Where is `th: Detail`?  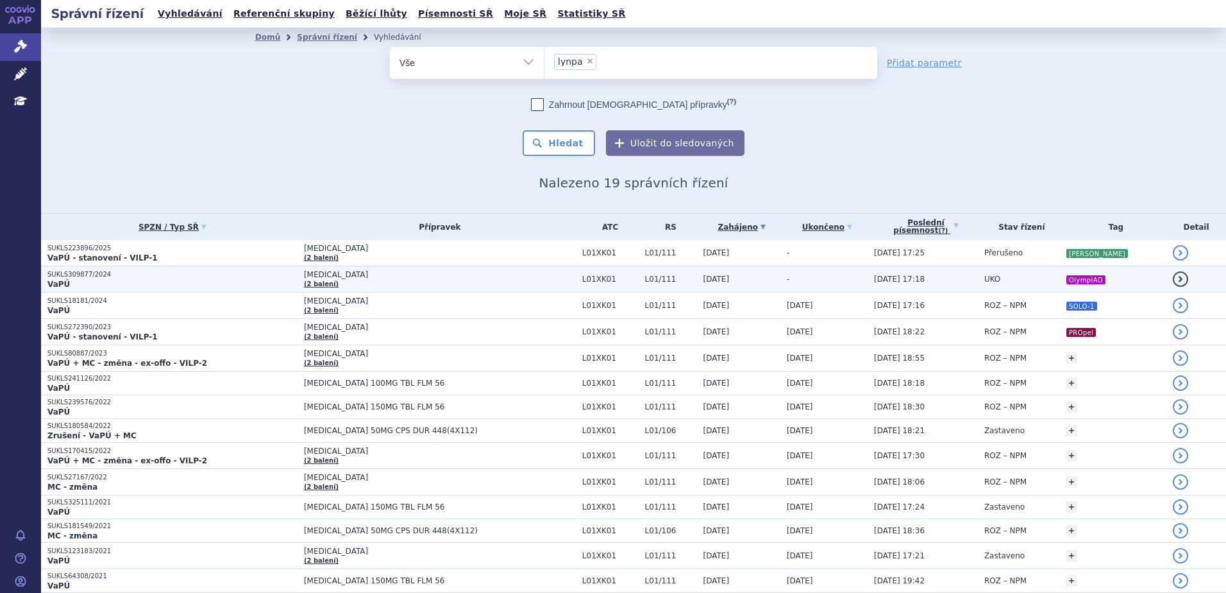
th: Detail is located at coordinates (1196, 226).